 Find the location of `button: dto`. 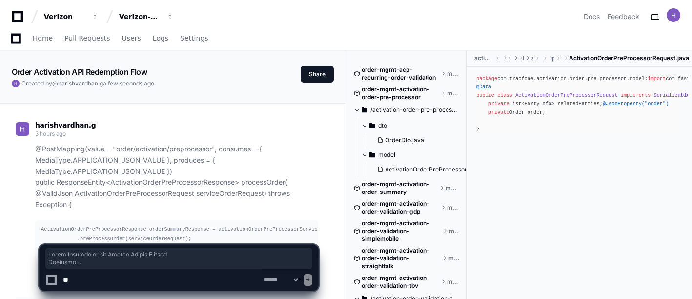

button: dto is located at coordinates (414, 125).